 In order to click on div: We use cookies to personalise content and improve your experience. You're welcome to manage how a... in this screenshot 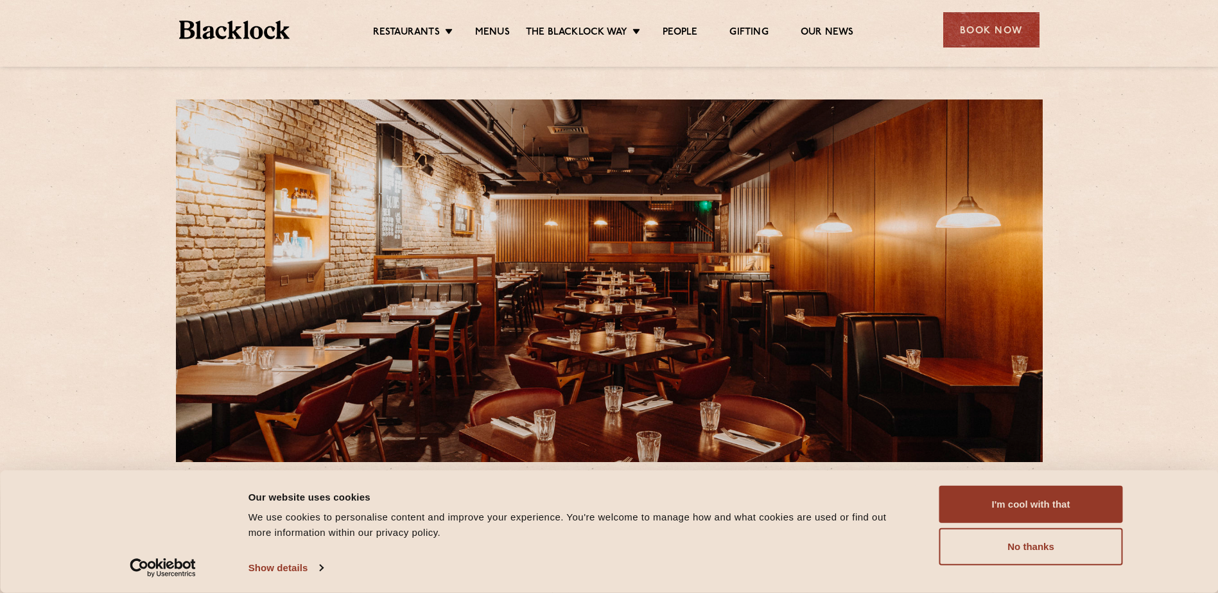, I will do `click(579, 525)`.